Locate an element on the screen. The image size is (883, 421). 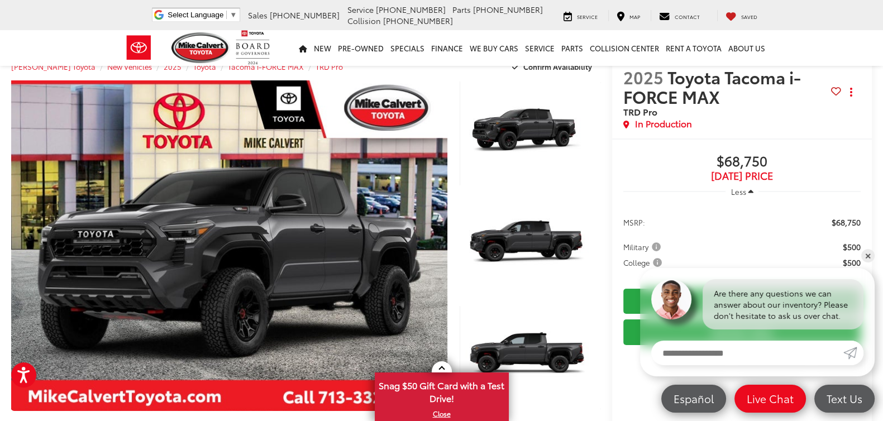
span: dropdown dots is located at coordinates (850, 92).